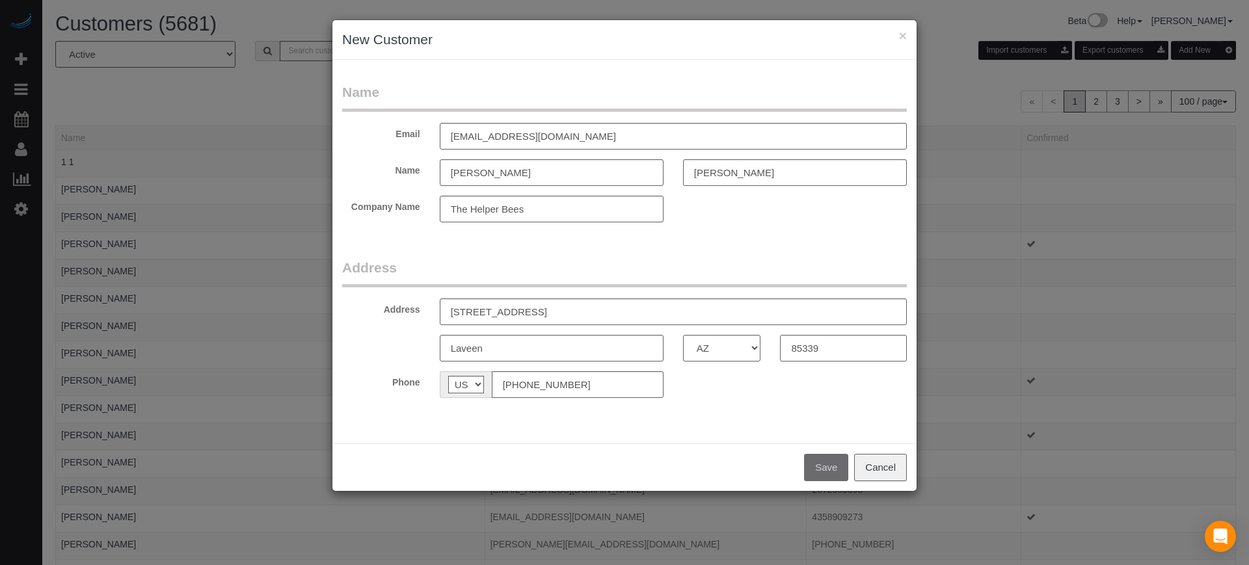 This screenshot has width=1249, height=565. Describe the element at coordinates (625, 40) in the screenshot. I see `h3: New Customer` at that location.